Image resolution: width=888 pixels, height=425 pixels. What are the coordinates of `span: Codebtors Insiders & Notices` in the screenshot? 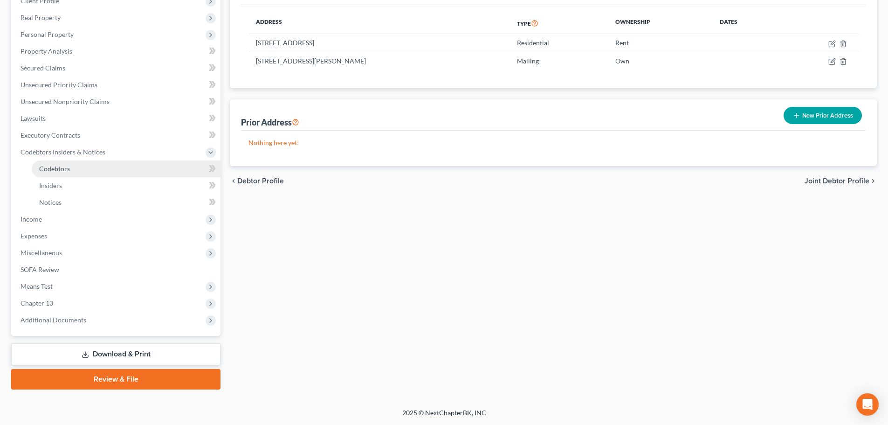 It's located at (63, 152).